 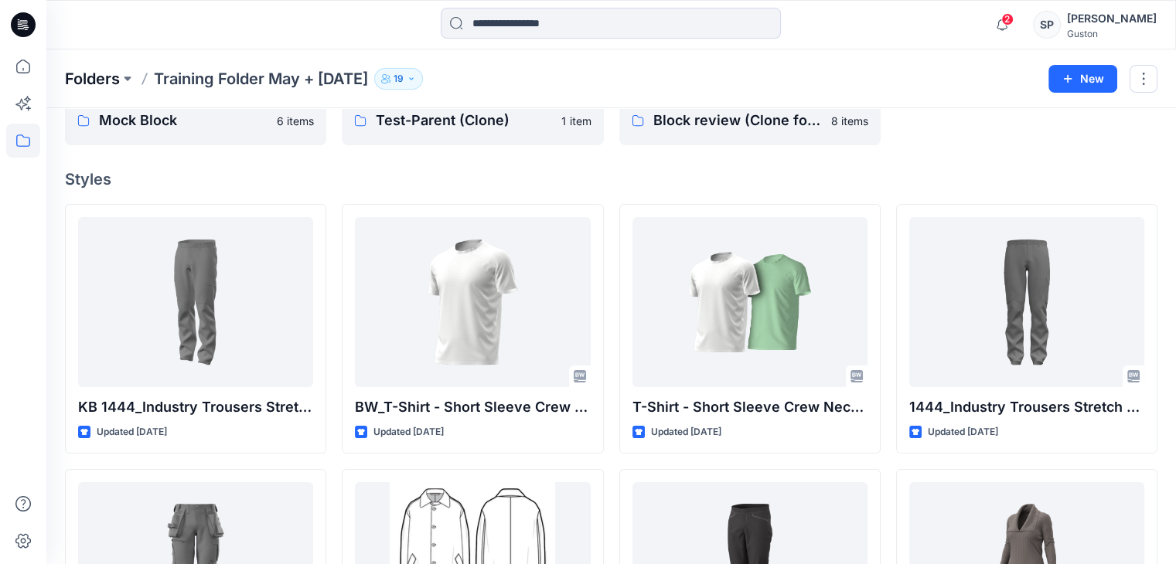 What do you see at coordinates (183, 121) in the screenshot?
I see `p: Mock Block` at bounding box center [183, 121].